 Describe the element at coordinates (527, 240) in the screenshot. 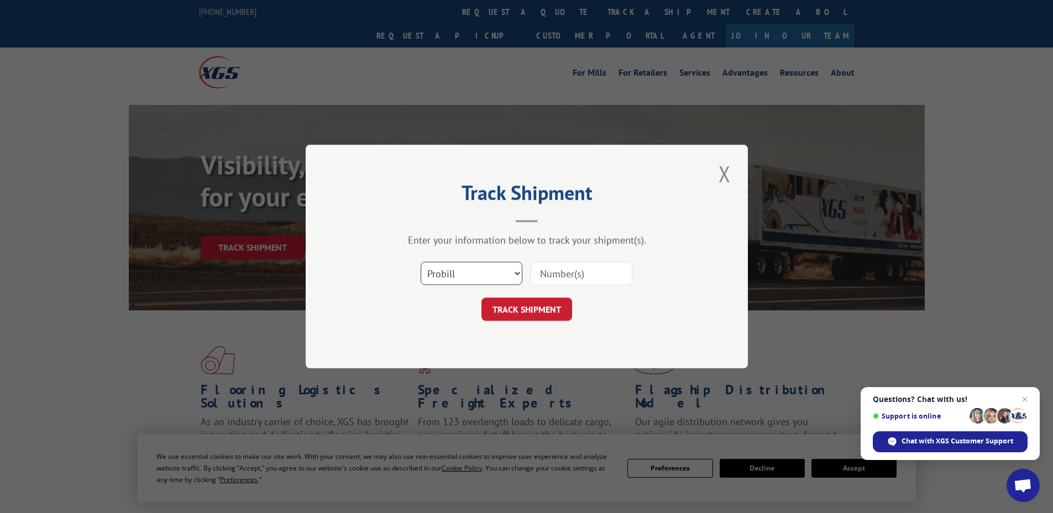

I see `div: Enter your information below to track your shipment(s).` at that location.